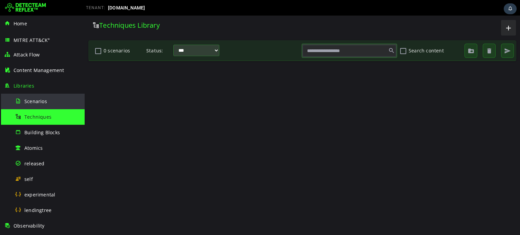 The height and width of the screenshot is (235, 520). I want to click on span: lendingtree, so click(38, 210).